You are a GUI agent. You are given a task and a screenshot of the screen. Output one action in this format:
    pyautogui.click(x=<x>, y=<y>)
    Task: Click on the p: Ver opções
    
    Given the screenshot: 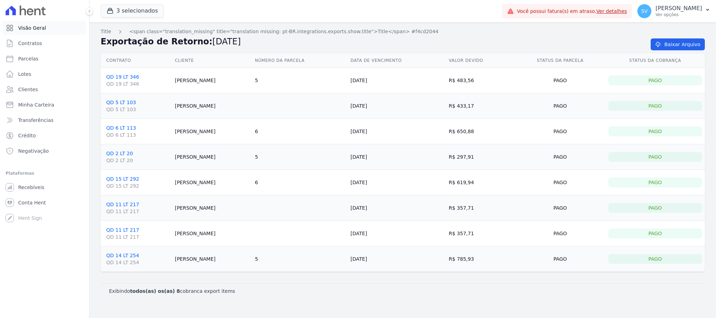 What is the action you would take?
    pyautogui.click(x=679, y=15)
    